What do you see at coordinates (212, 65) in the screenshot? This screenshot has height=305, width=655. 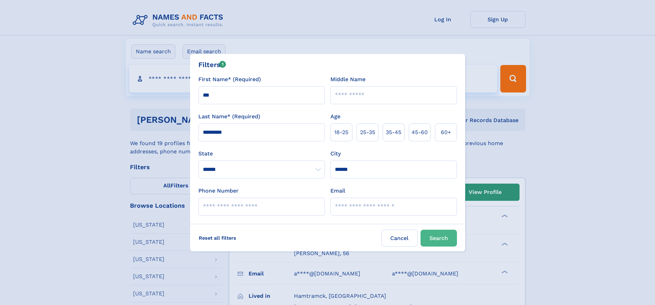 I see `div: Filters` at bounding box center [212, 65].